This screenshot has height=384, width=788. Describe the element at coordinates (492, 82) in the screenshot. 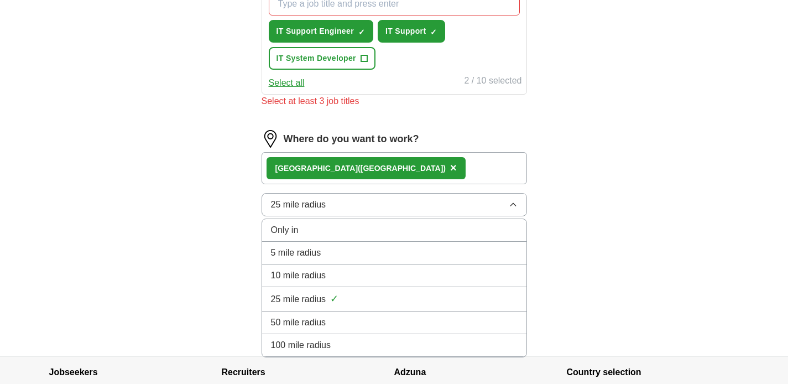

I see `div: 2 / 10 selected` at that location.